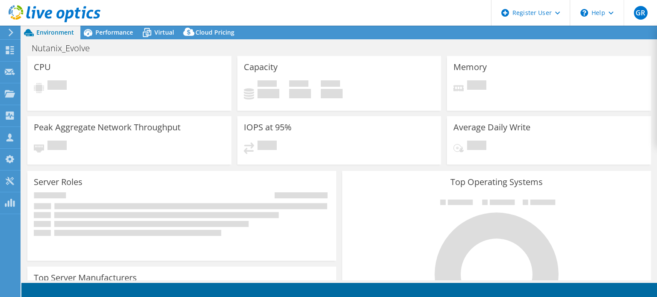 This screenshot has height=297, width=657. I want to click on h3: Capacity, so click(260, 67).